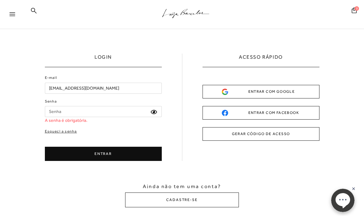  I want to click on button: ENTRAR COM GOOGLE, so click(261, 92).